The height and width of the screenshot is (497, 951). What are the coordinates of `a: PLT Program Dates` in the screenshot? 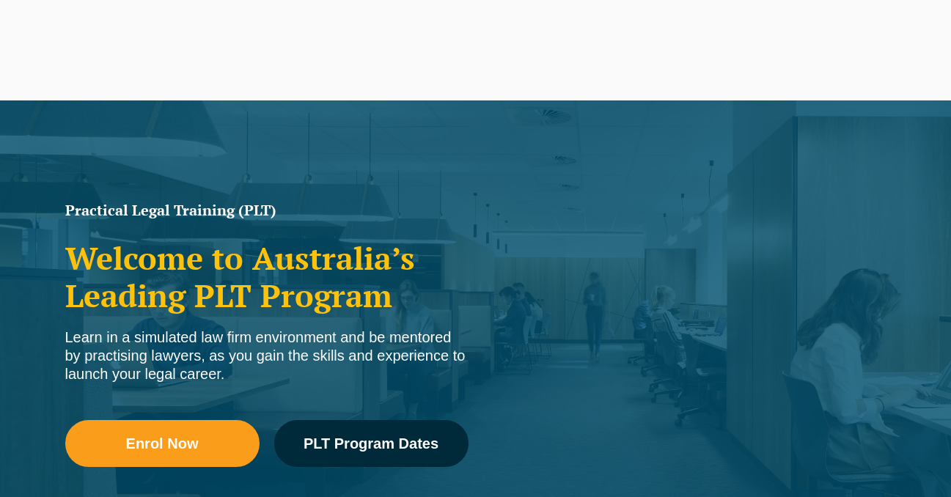 It's located at (371, 443).